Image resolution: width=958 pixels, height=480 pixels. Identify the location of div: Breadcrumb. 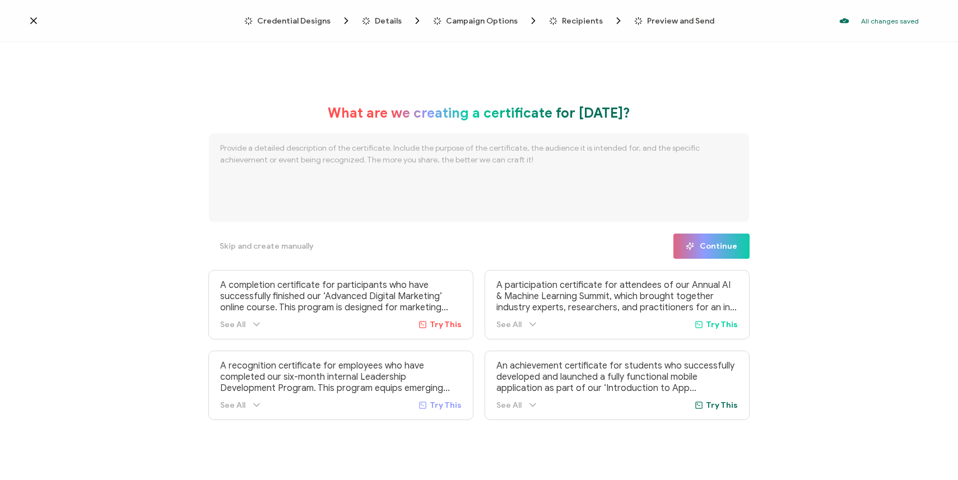
(479, 21).